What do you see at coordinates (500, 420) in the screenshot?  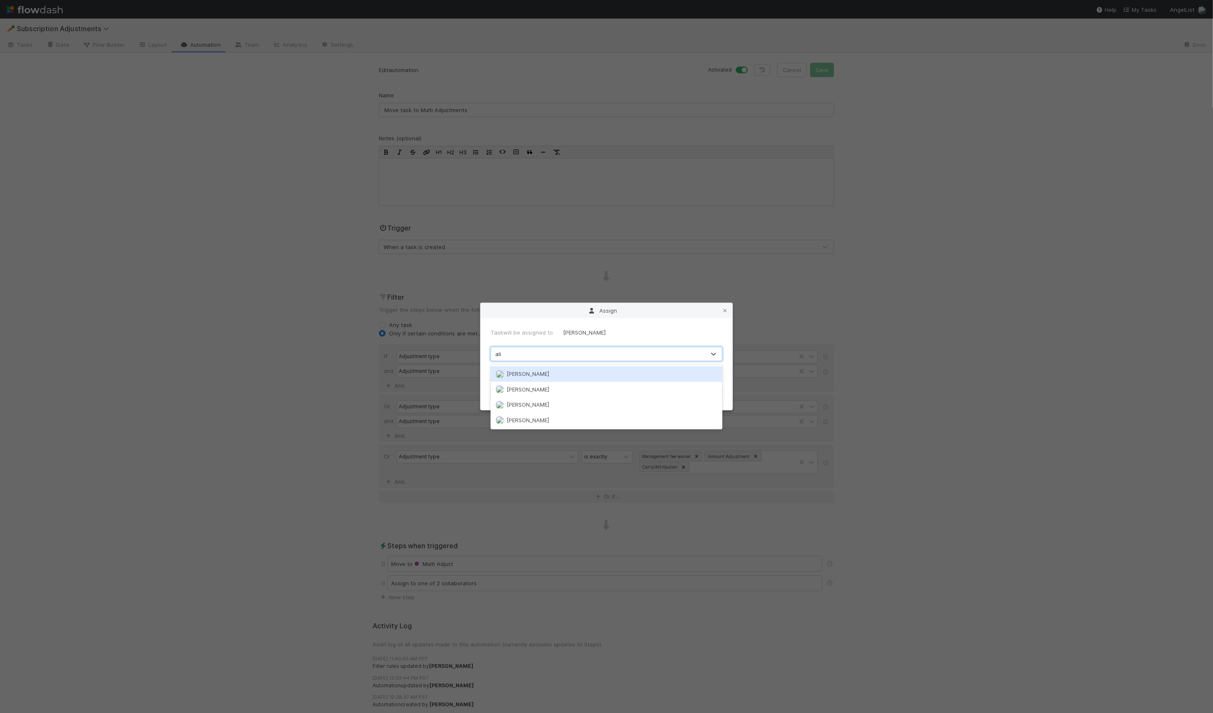 I see `img: avatar_218ae7b5-dcd5-4ccc-b5d5-7cc00ae2934f.png` at bounding box center [500, 420].